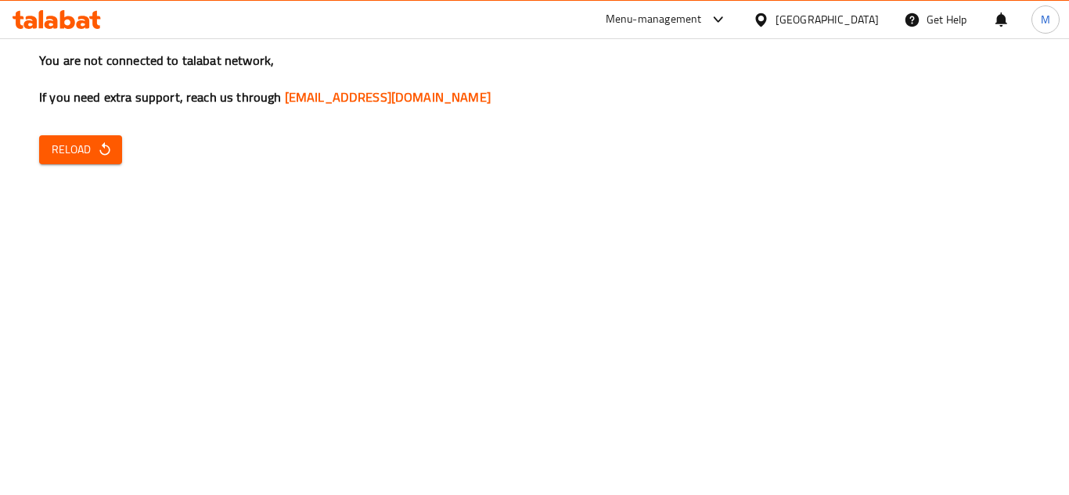 The image size is (1069, 495). I want to click on span: Reload, so click(81, 149).